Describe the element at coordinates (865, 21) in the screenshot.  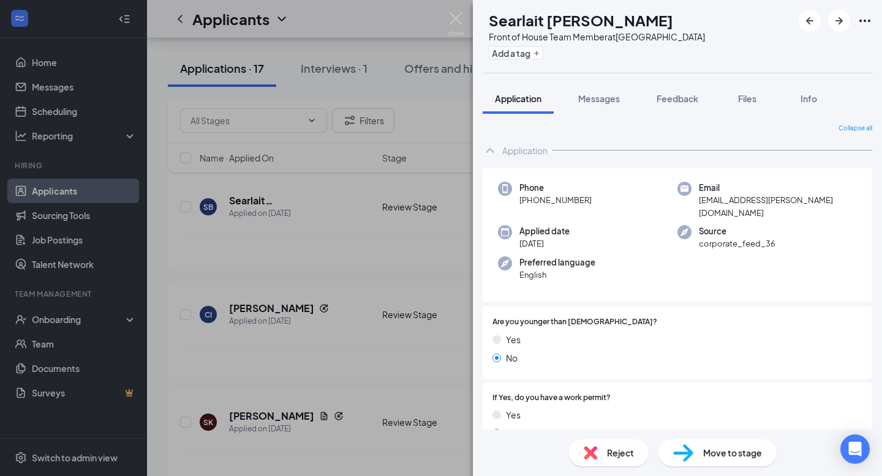
I see `svg: Ellipses` at that location.